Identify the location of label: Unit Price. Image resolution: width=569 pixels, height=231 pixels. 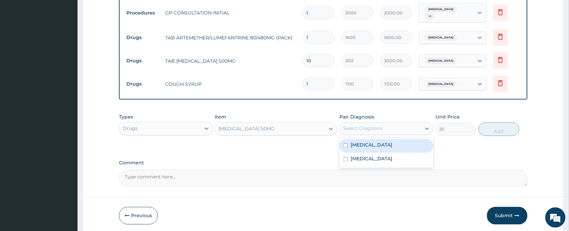
(448, 117).